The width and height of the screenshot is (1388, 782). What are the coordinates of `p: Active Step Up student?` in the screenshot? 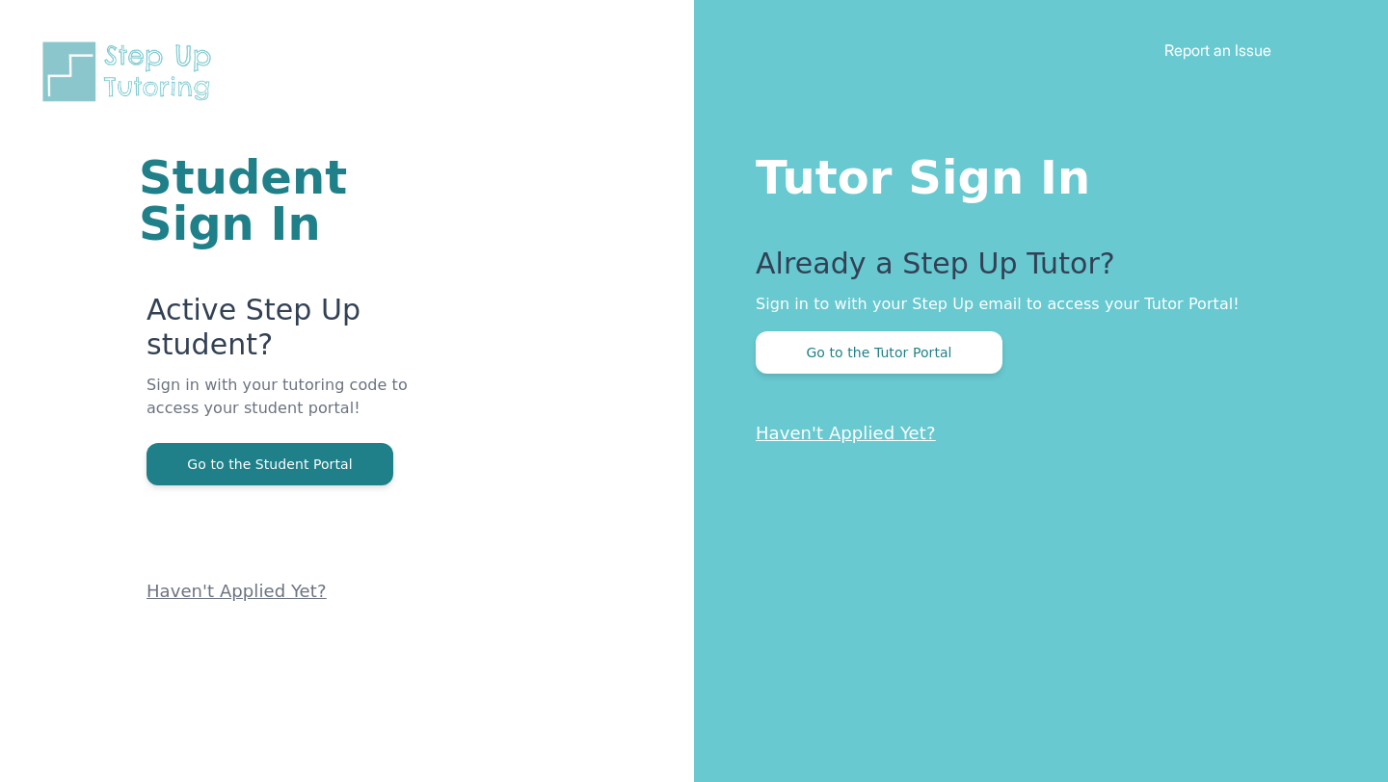 It's located at (304, 333).